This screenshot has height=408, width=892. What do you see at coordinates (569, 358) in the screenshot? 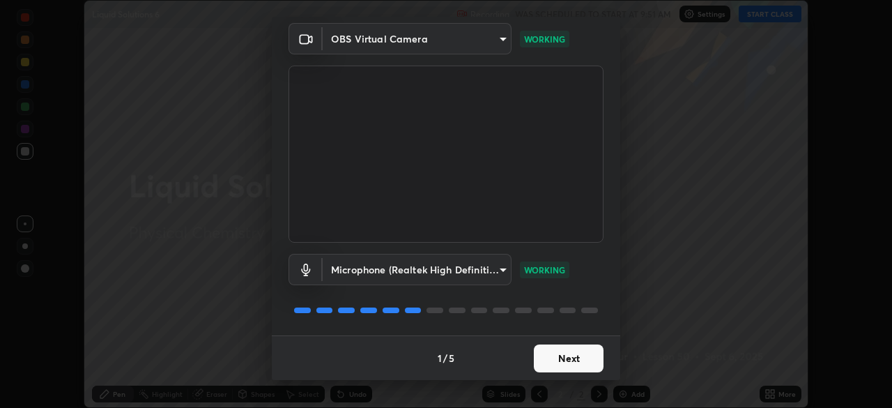
I see `button: Next` at bounding box center [569, 358].